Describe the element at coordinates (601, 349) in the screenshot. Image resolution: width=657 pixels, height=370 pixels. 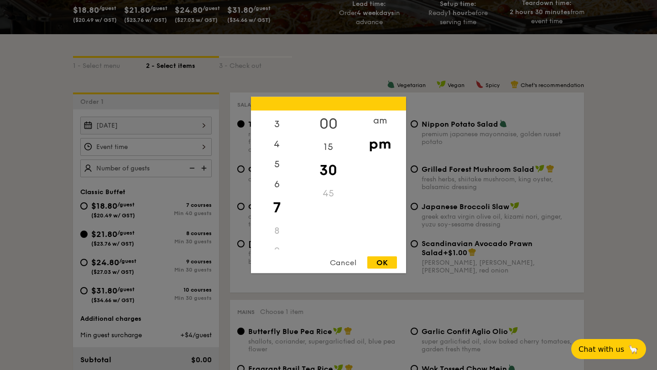
I see `span: Chat with us` at that location.